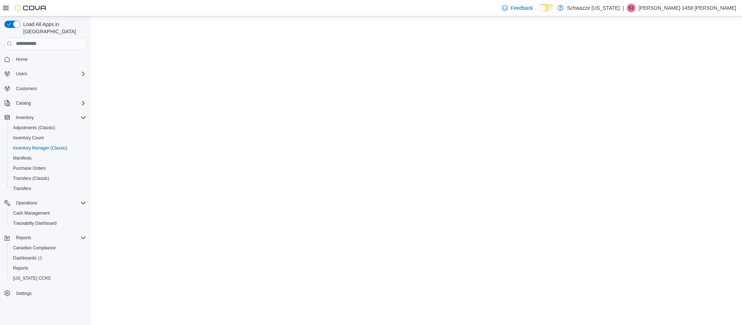 This screenshot has width=742, height=325. Describe the element at coordinates (34, 128) in the screenshot. I see `a: Adjustments (Classic)` at that location.